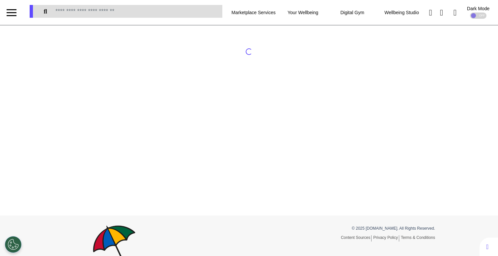 This screenshot has width=498, height=256. What do you see at coordinates (13, 245) in the screenshot?
I see `button: Open Preferences` at bounding box center [13, 245].